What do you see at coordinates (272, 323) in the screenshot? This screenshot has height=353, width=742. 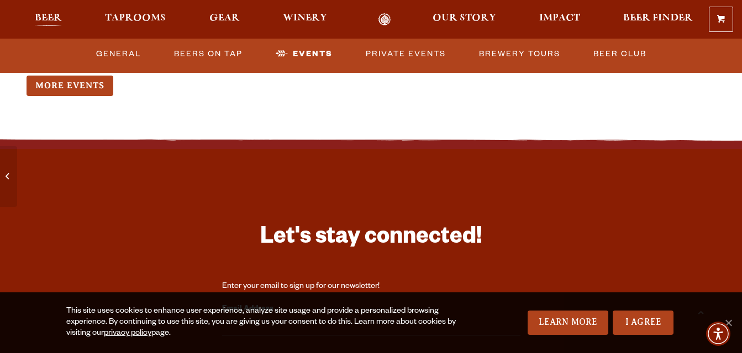 I see `div: This site uses cookies to enhance user experience, analyze site usage and provide a personalized ...` at bounding box center [272, 323].